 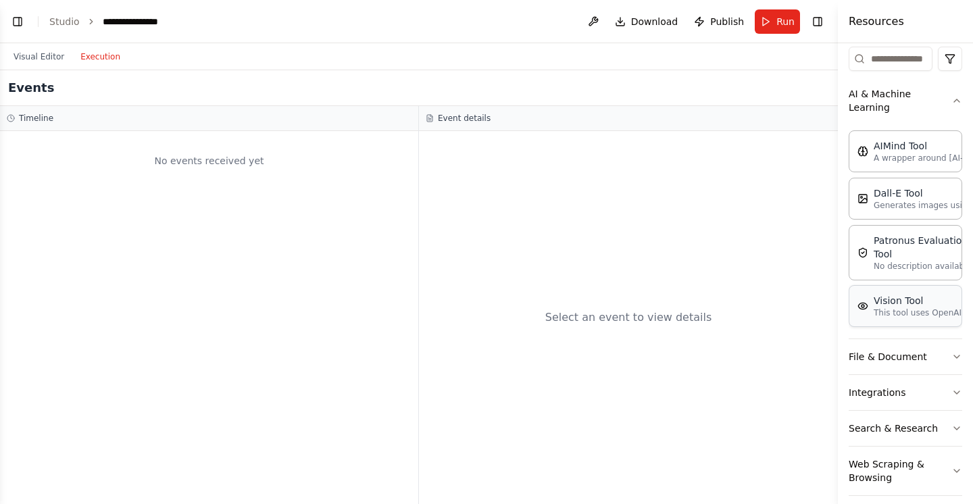 What do you see at coordinates (922, 247) in the screenshot?
I see `div: Patronus Evaluation Tool` at bounding box center [922, 247].